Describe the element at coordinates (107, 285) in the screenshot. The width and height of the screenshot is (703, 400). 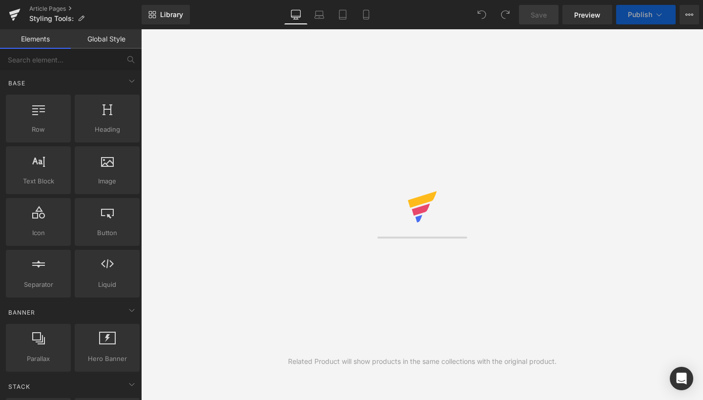
I see `span: Liquid` at that location.